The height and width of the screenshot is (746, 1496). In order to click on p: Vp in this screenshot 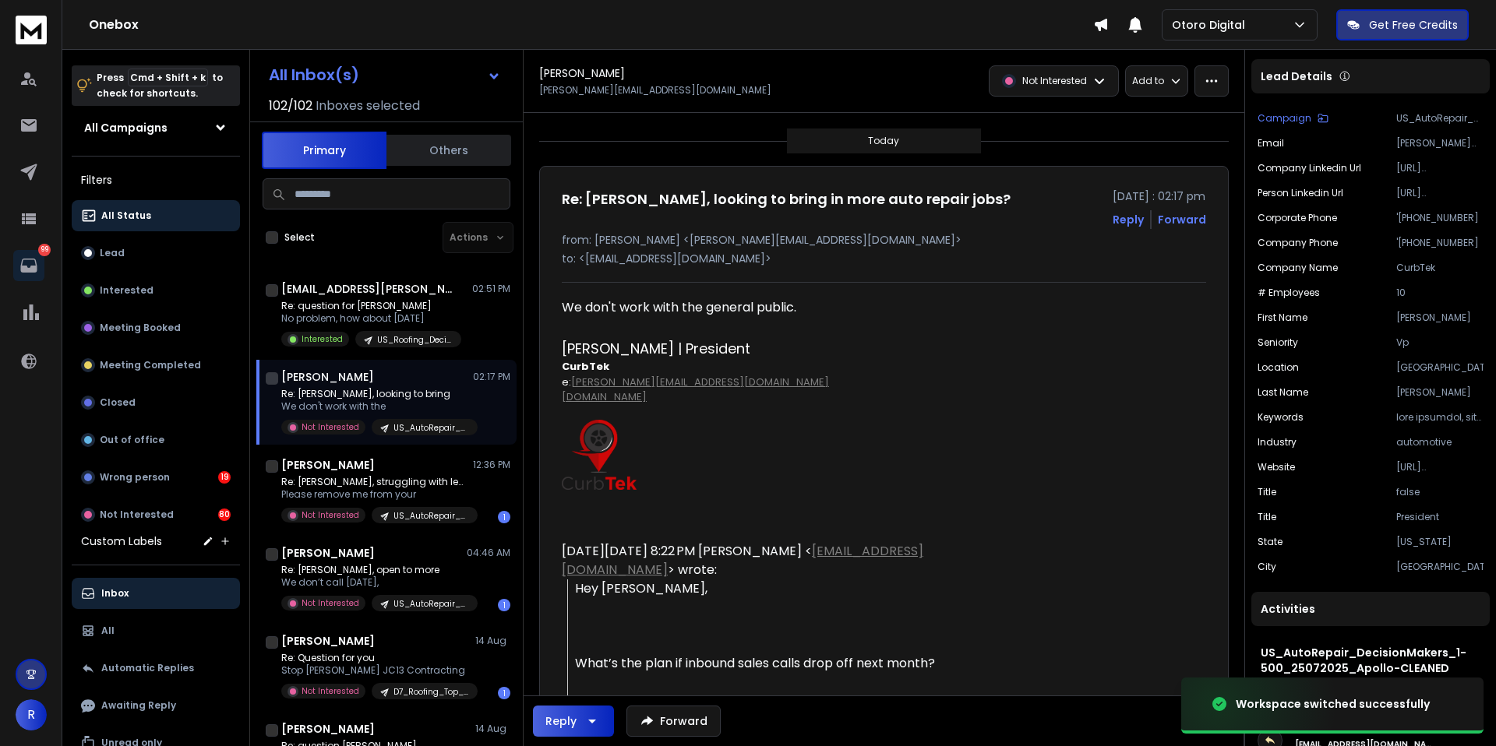, I will do `click(1440, 343)`.